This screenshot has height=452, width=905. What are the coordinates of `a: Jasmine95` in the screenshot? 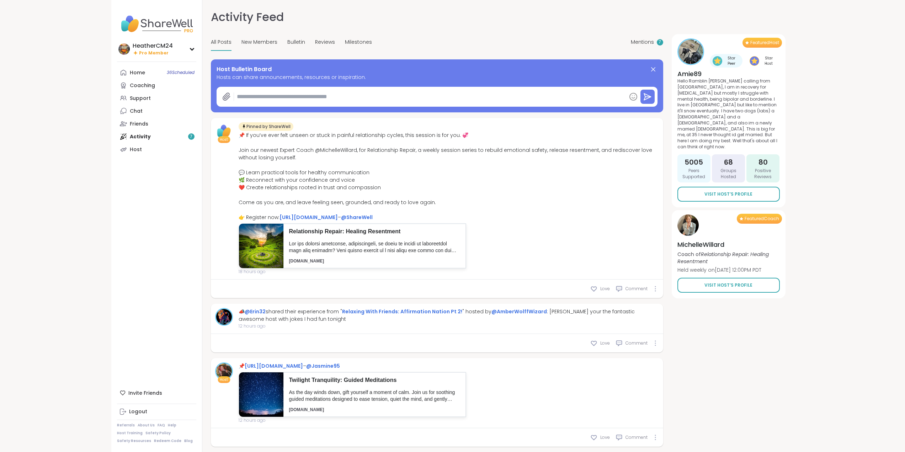 It's located at (224, 371).